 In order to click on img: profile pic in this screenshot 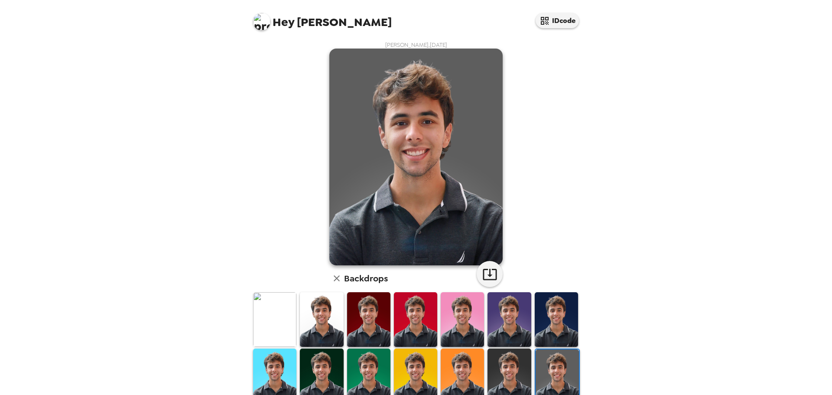, I will do `click(262, 22)`.